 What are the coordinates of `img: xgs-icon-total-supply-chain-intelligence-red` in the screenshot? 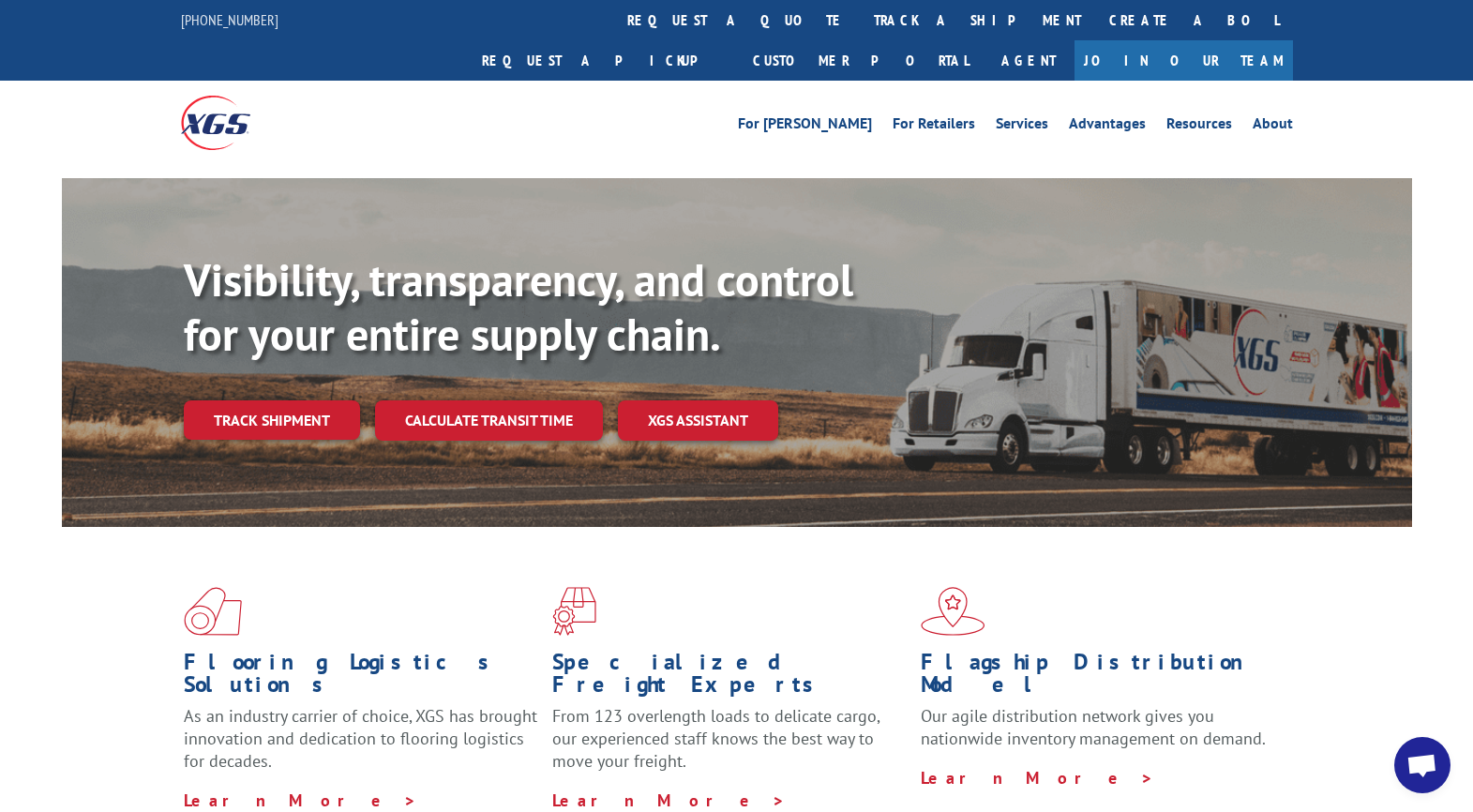 It's located at (213, 612).